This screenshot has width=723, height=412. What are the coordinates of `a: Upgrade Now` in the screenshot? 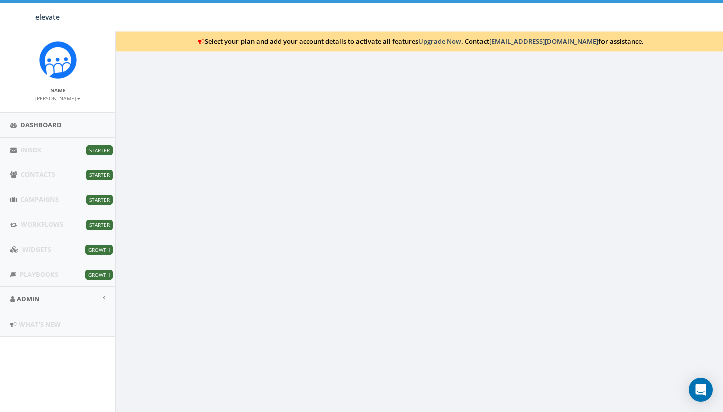 It's located at (440, 41).